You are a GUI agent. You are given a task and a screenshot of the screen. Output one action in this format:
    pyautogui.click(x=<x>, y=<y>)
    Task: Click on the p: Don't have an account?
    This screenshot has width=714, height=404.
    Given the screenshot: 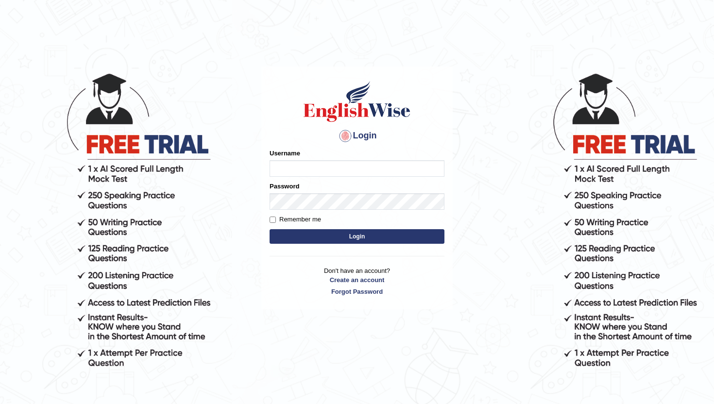 What is the action you would take?
    pyautogui.click(x=357, y=281)
    